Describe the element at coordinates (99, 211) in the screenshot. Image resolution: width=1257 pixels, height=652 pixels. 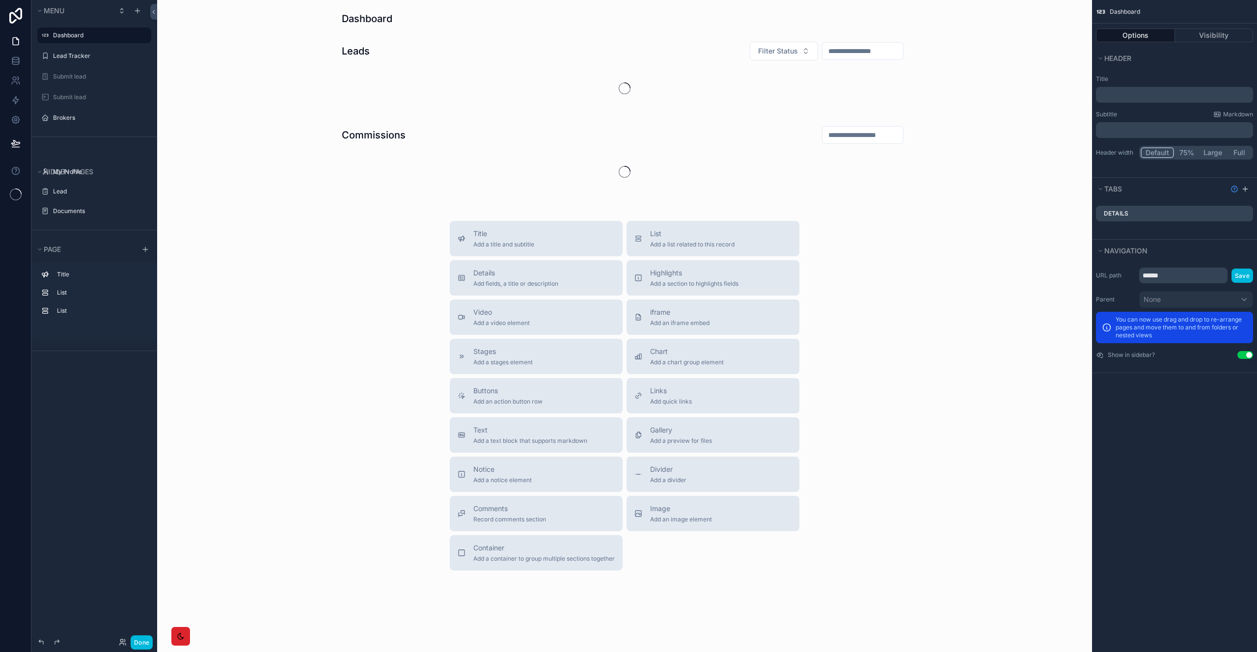
I see `label: Documents` at that location.